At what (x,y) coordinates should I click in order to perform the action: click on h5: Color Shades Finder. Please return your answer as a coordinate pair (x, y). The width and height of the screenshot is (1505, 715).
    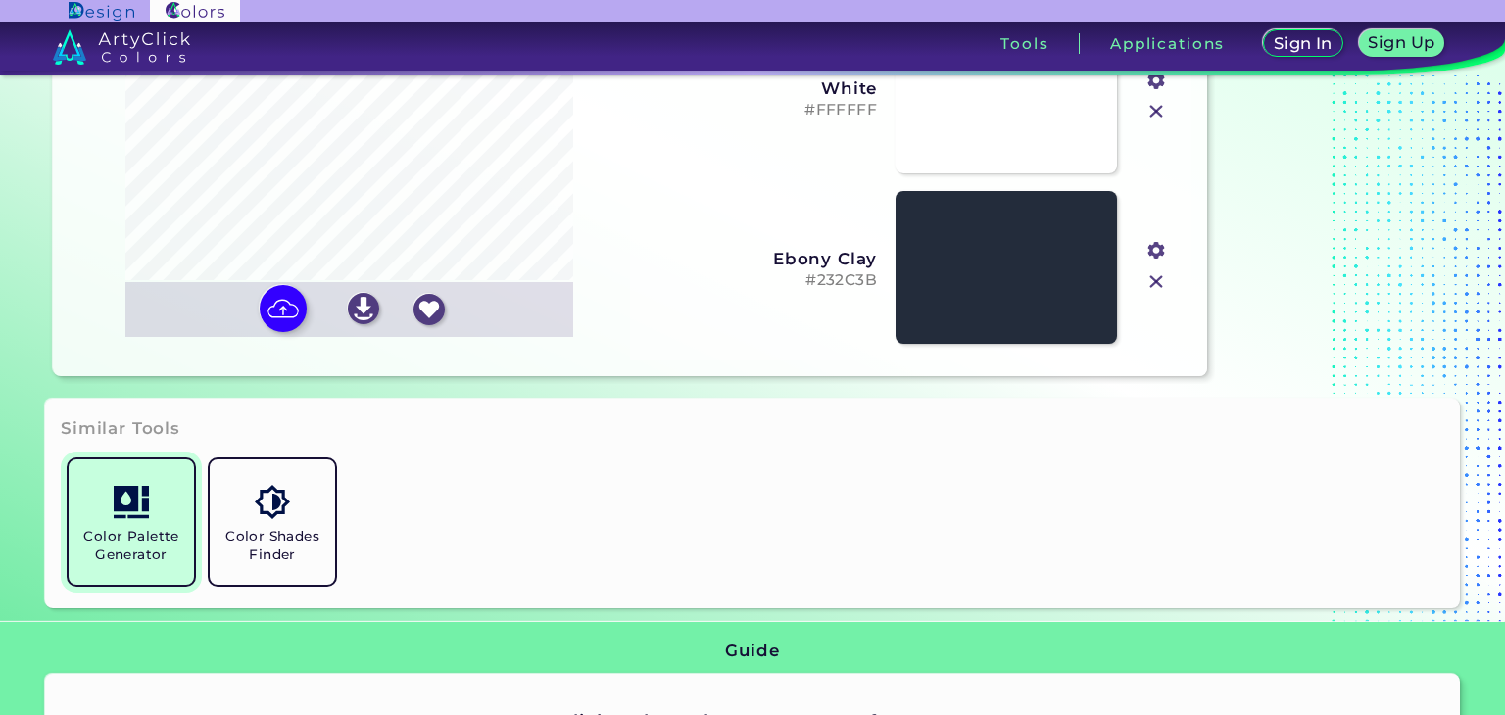
    Looking at the image, I should click on (272, 546).